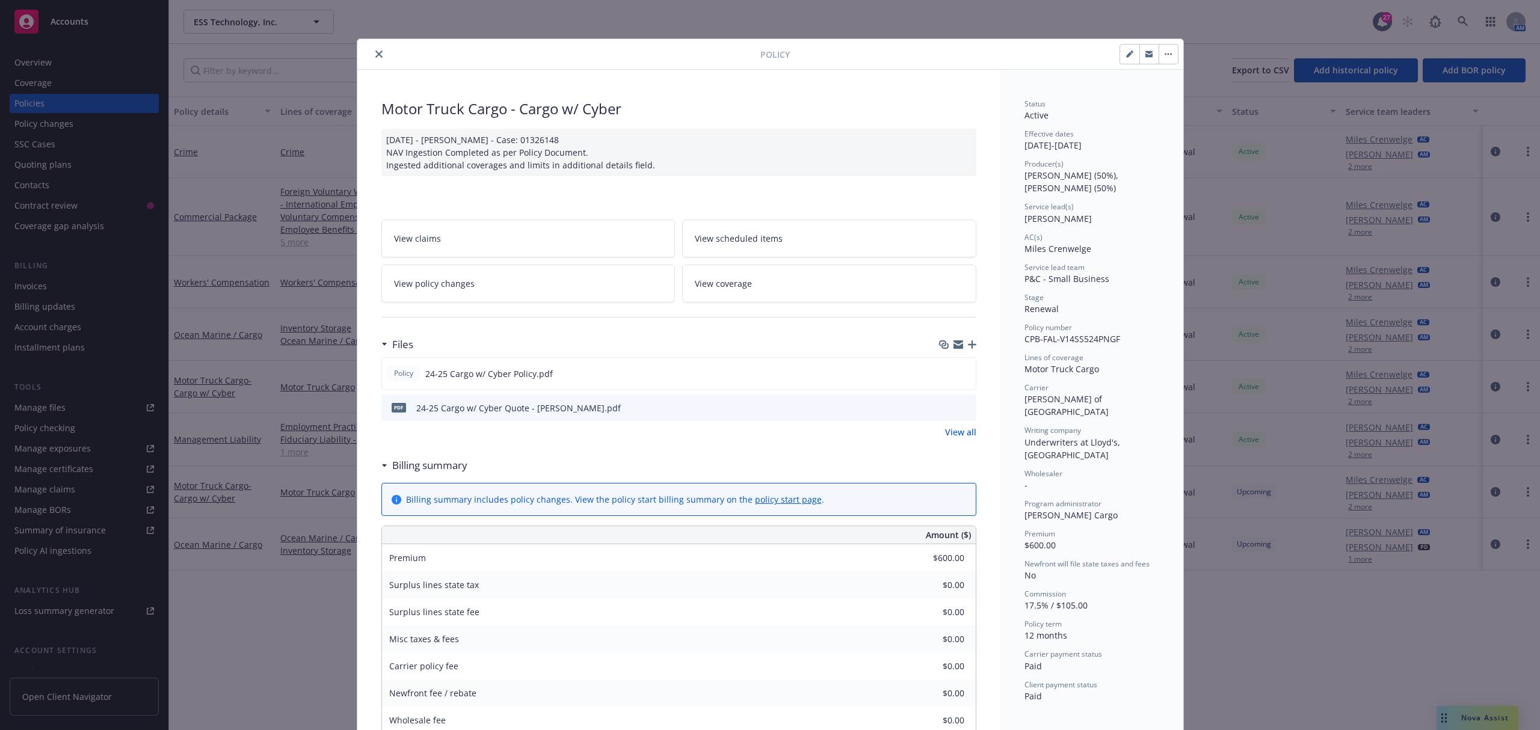  I want to click on span: Newfront fee / rebate, so click(432, 693).